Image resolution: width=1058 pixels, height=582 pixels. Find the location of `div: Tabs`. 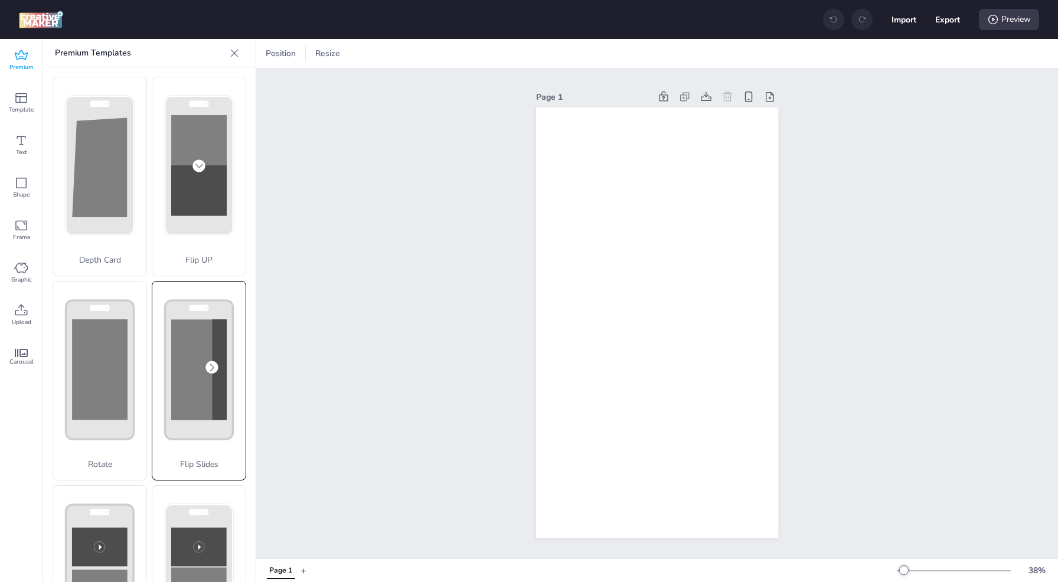

div: Tabs is located at coordinates (280, 570).